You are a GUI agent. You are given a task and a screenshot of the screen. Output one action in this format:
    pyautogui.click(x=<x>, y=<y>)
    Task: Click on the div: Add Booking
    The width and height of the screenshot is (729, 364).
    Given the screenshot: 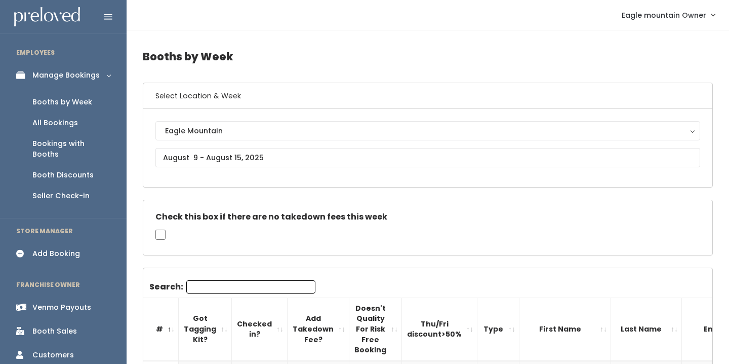 What is the action you would take?
    pyautogui.click(x=56, y=253)
    